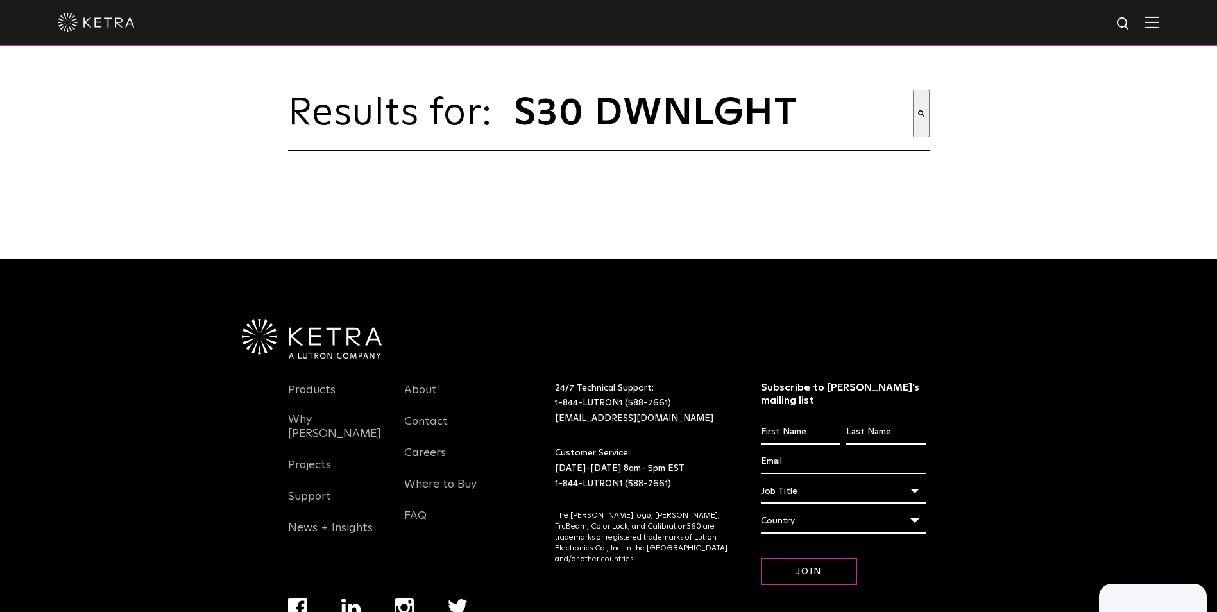 This screenshot has width=1217, height=612. I want to click on a: Projects, so click(309, 473).